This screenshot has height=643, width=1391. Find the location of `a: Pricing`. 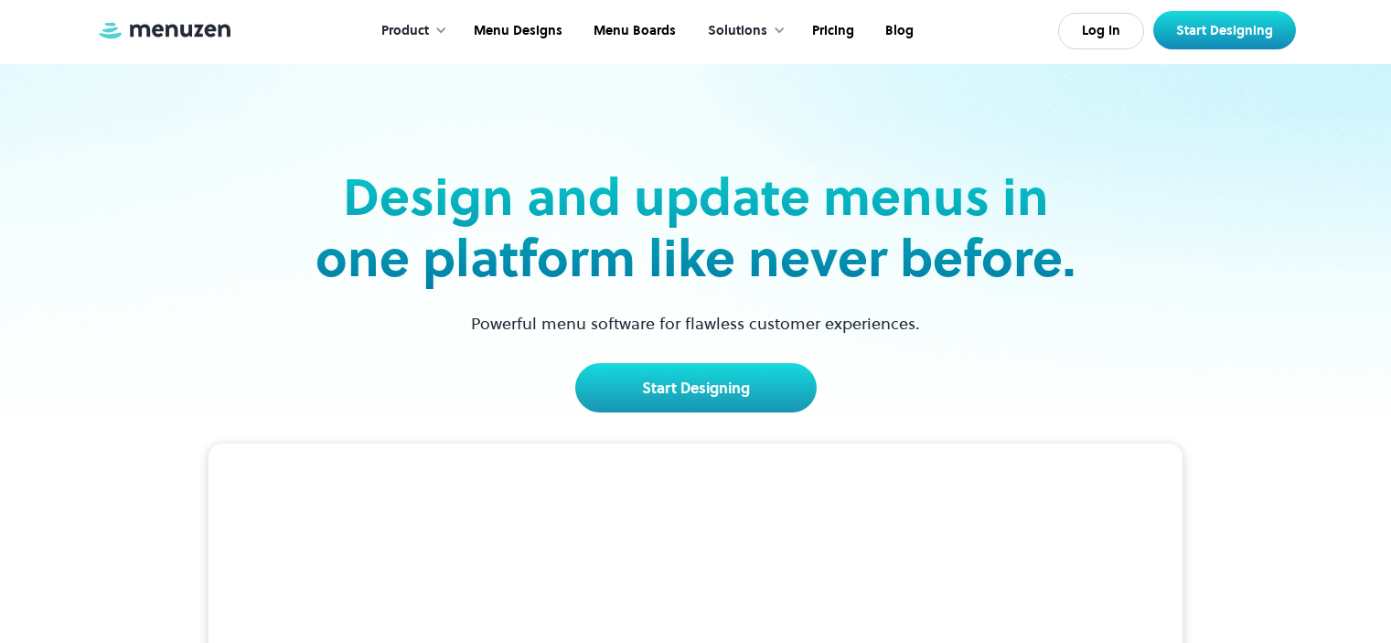

a: Pricing is located at coordinates (831, 31).